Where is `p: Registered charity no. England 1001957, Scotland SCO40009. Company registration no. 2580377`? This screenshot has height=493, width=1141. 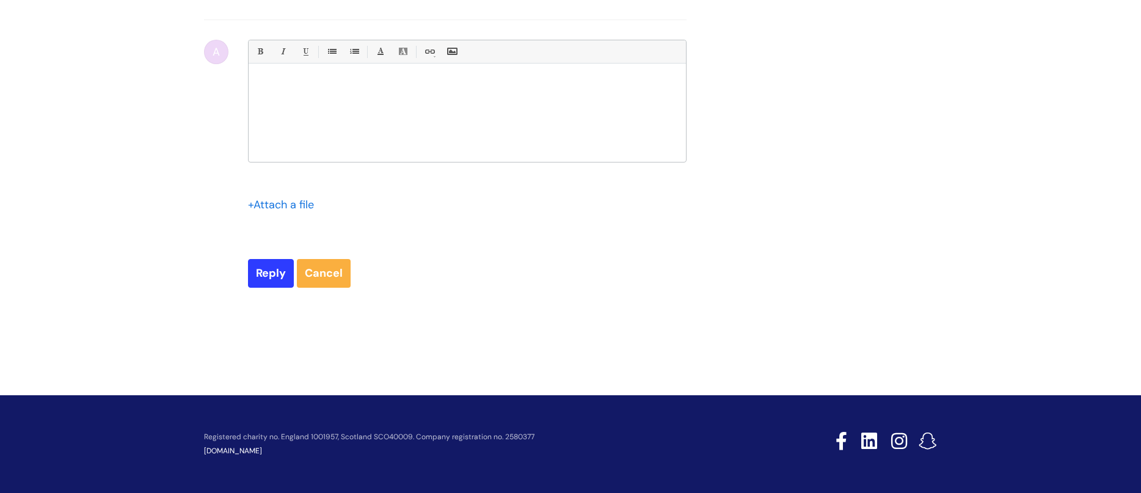 p: Registered charity no. England 1001957, Scotland SCO40009. Company registration no. 2580377 is located at coordinates (476, 437).